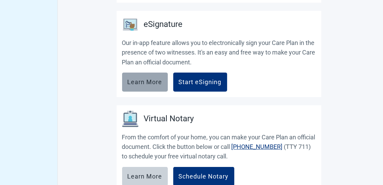  Describe the element at coordinates (163, 25) in the screenshot. I see `h3: eSignature` at that location.